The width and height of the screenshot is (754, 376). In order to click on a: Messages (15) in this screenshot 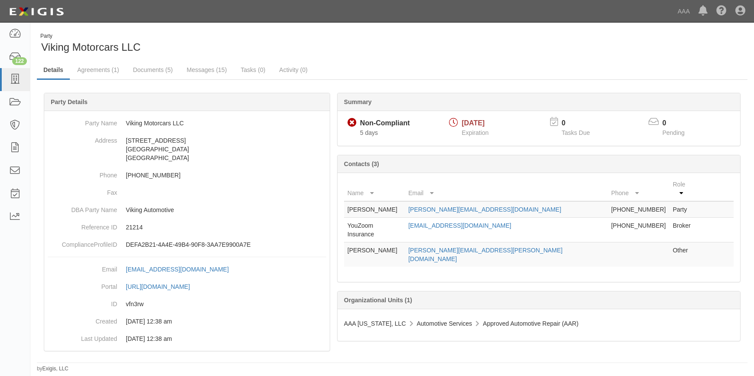, I will do `click(207, 70)`.